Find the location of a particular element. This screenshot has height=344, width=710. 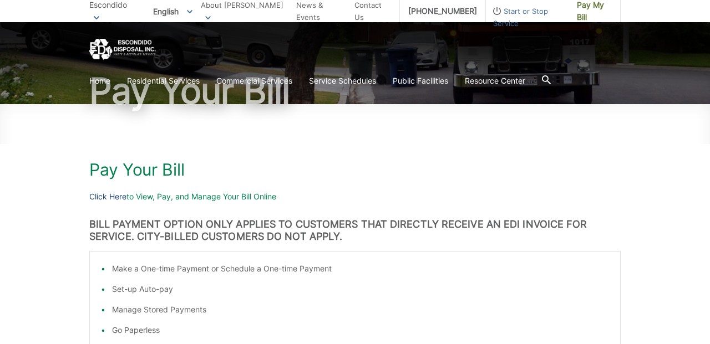

li: Set-up Auto-pay is located at coordinates (360, 289).